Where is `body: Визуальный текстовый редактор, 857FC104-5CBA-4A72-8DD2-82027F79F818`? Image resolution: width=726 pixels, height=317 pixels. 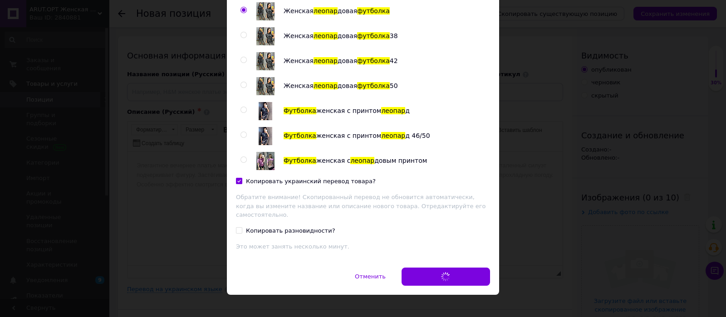
body: Визуальный текстовый редактор, 857FC104-5CBA-4A72-8DD2-82027F79F818 is located at coordinates (217, 14).